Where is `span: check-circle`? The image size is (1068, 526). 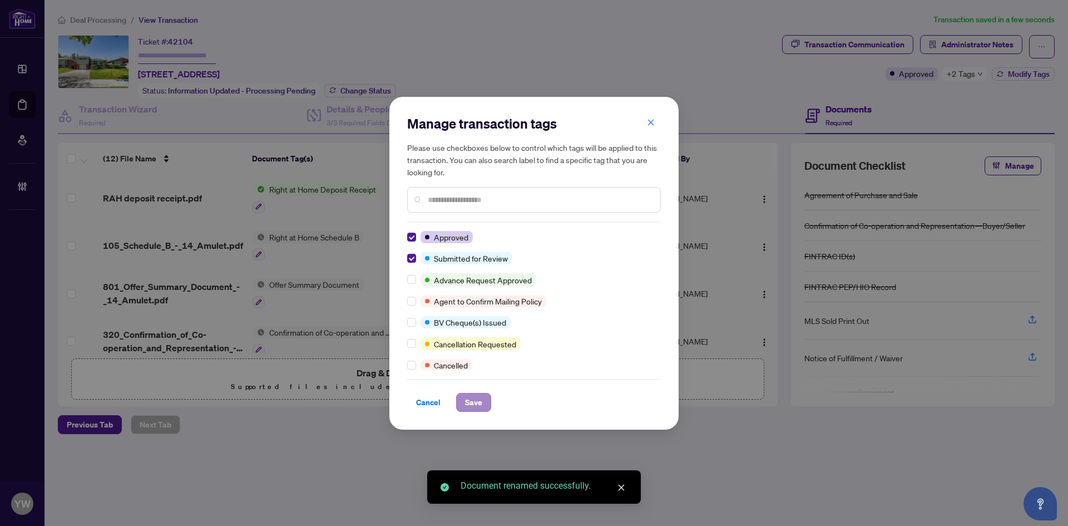
span: check-circle is located at coordinates (445, 487).